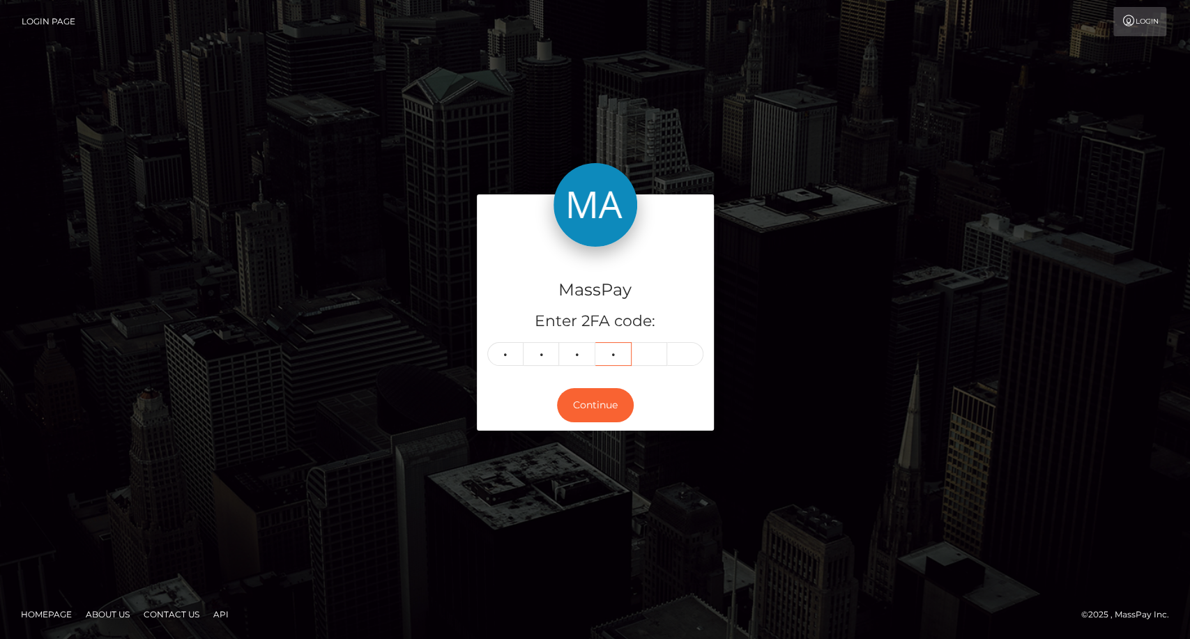 Image resolution: width=1190 pixels, height=639 pixels. Describe the element at coordinates (46, 614) in the screenshot. I see `a: Homepage` at that location.